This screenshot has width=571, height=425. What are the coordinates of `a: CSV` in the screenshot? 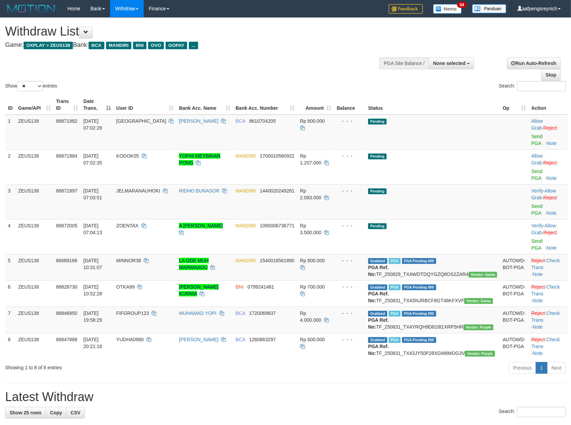 It's located at (75, 413).